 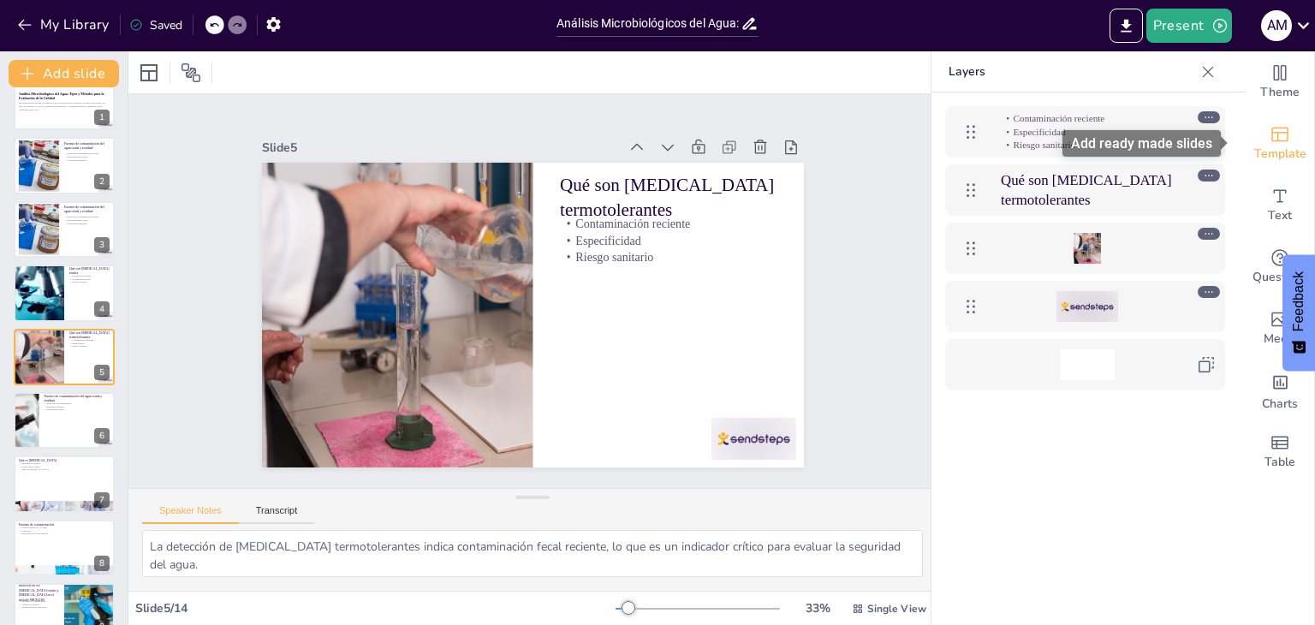 I want to click on span: Questions, so click(x=1280, y=277).